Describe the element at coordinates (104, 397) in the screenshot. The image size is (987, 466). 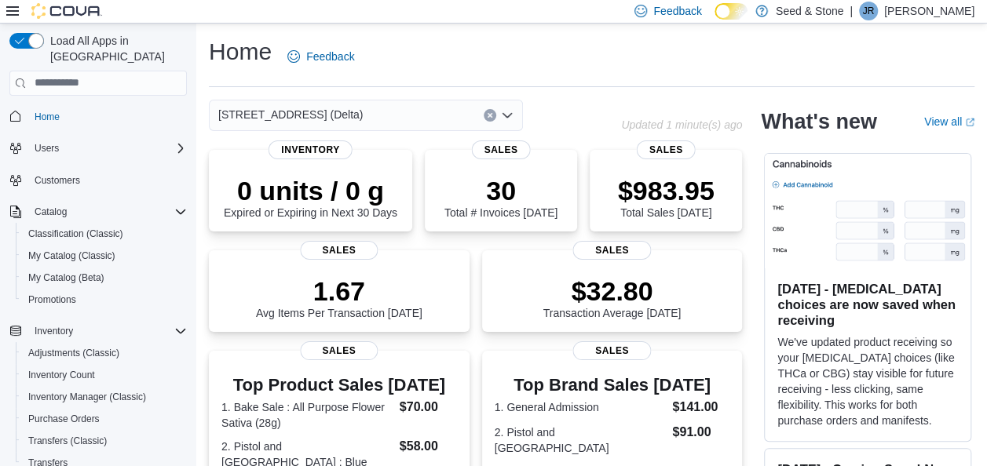
I see `button: Inventory Manager (Classic)` at that location.